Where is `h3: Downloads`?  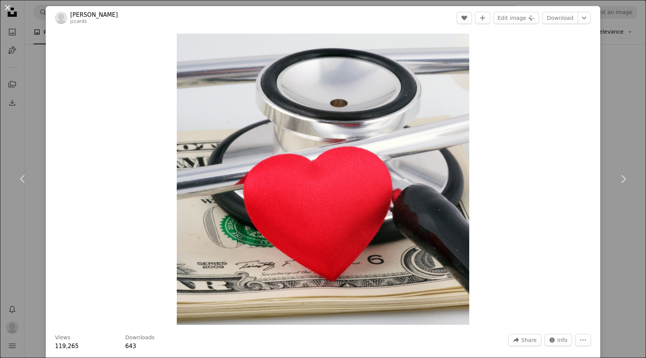
h3: Downloads is located at coordinates (140, 338).